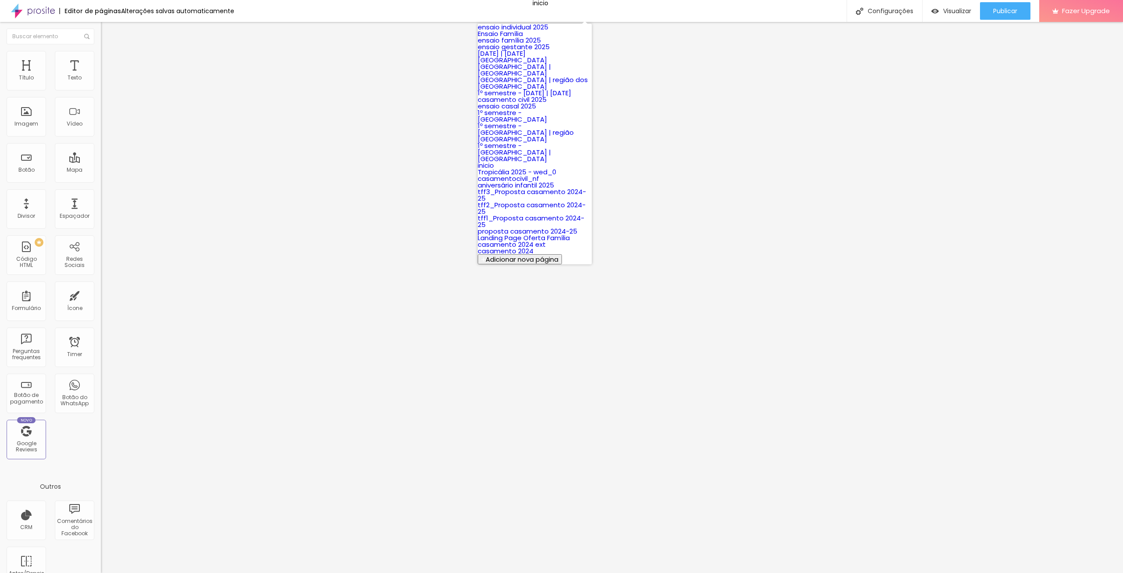  I want to click on a: casamento civil 2025, so click(512, 99).